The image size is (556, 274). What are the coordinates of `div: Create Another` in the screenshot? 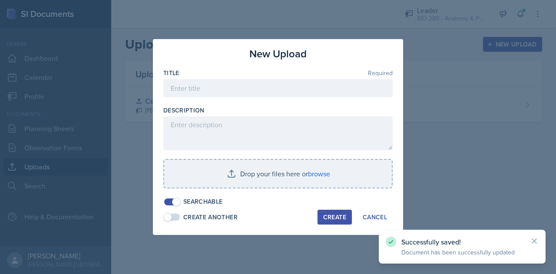 It's located at (210, 217).